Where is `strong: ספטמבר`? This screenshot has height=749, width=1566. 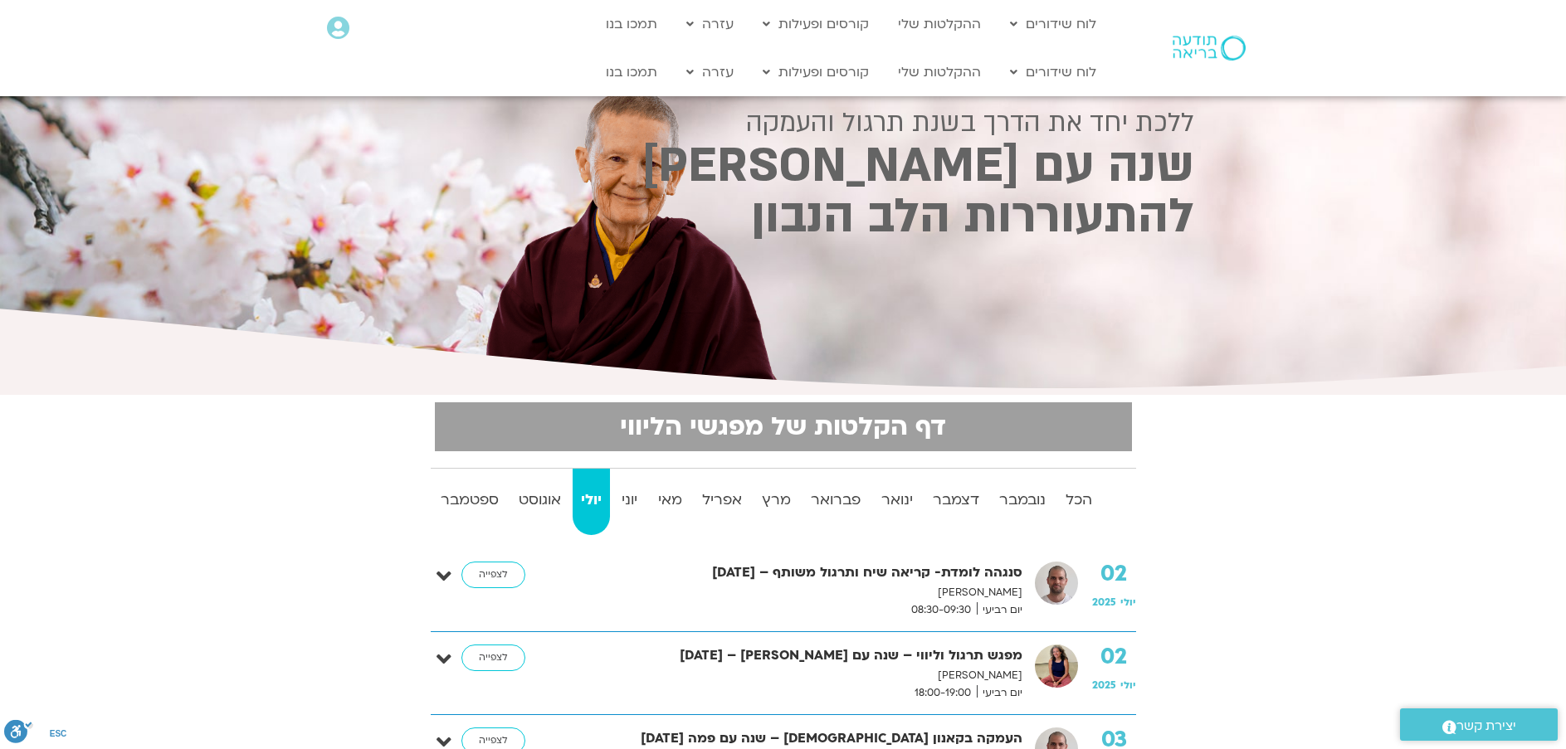 strong: ספטמבר is located at coordinates (470, 500).